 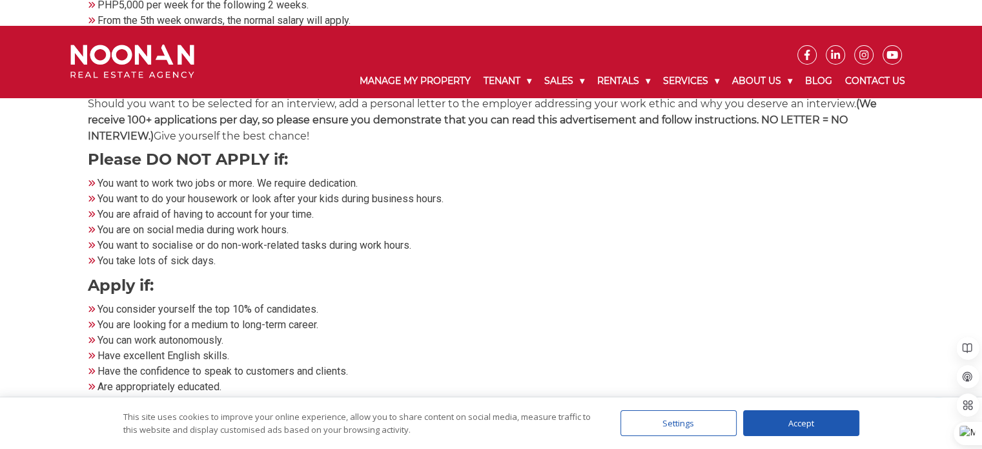 What do you see at coordinates (819, 81) in the screenshot?
I see `a: Blog` at bounding box center [819, 81].